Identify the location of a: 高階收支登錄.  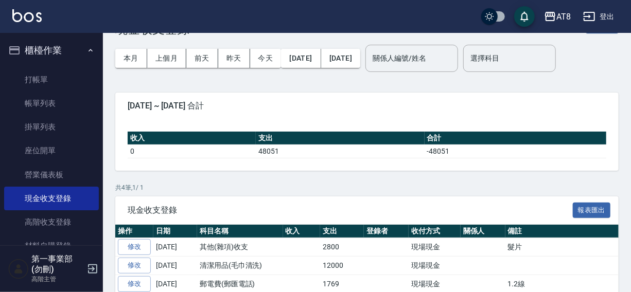
(51, 222).